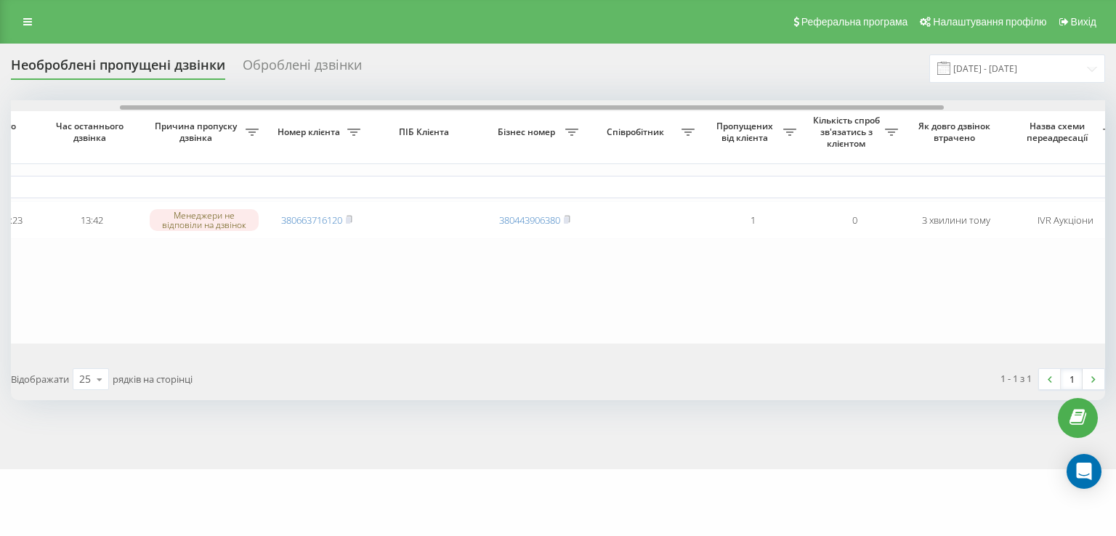 This screenshot has height=536, width=1116. I want to click on span: Відображати, so click(40, 379).